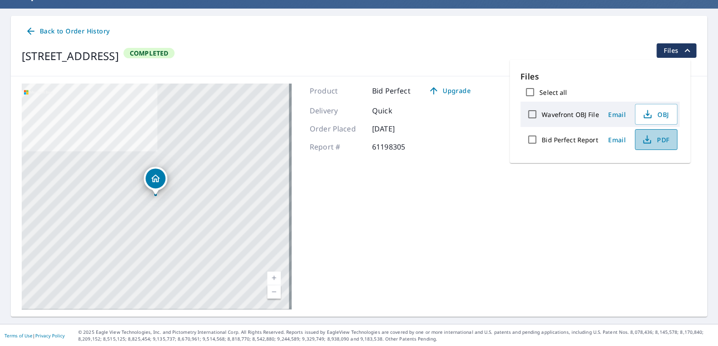 The width and height of the screenshot is (718, 346). Describe the element at coordinates (655, 114) in the screenshot. I see `span: OBJ` at that location.